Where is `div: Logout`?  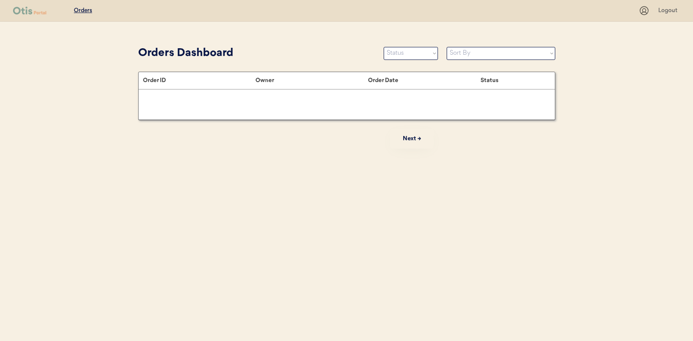 div: Logout is located at coordinates (669, 11).